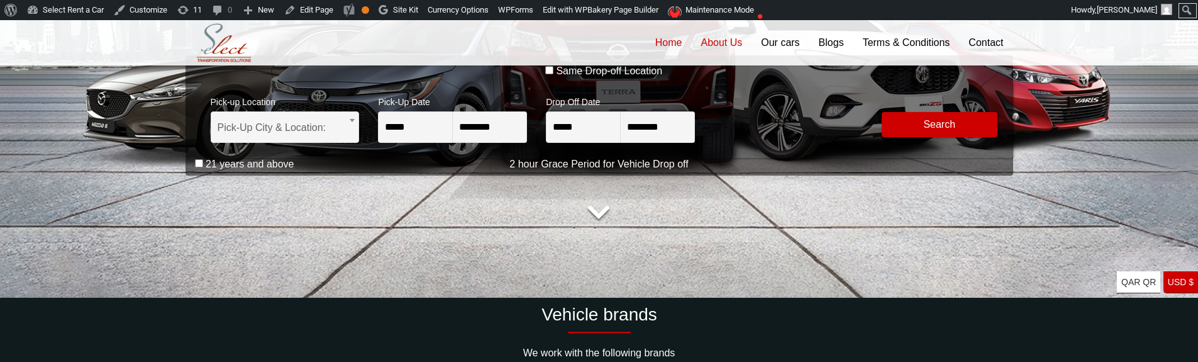 Image resolution: width=1198 pixels, height=362 pixels. Describe the element at coordinates (1138, 282) in the screenshot. I see `a: QAR QR` at that location.